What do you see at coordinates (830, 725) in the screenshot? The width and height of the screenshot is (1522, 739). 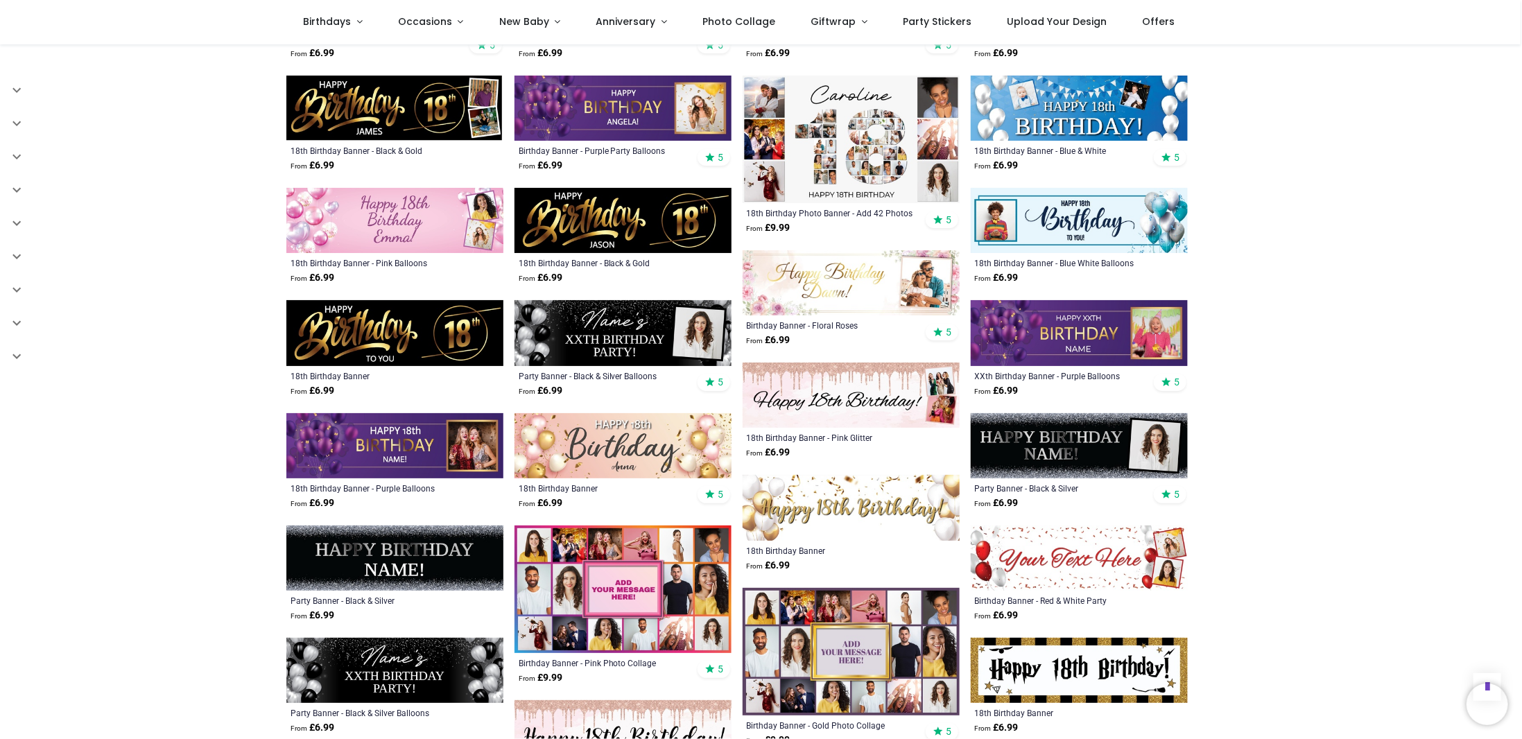 I see `a: Birthday Banner - Gold Photo Collage` at bounding box center [830, 725].